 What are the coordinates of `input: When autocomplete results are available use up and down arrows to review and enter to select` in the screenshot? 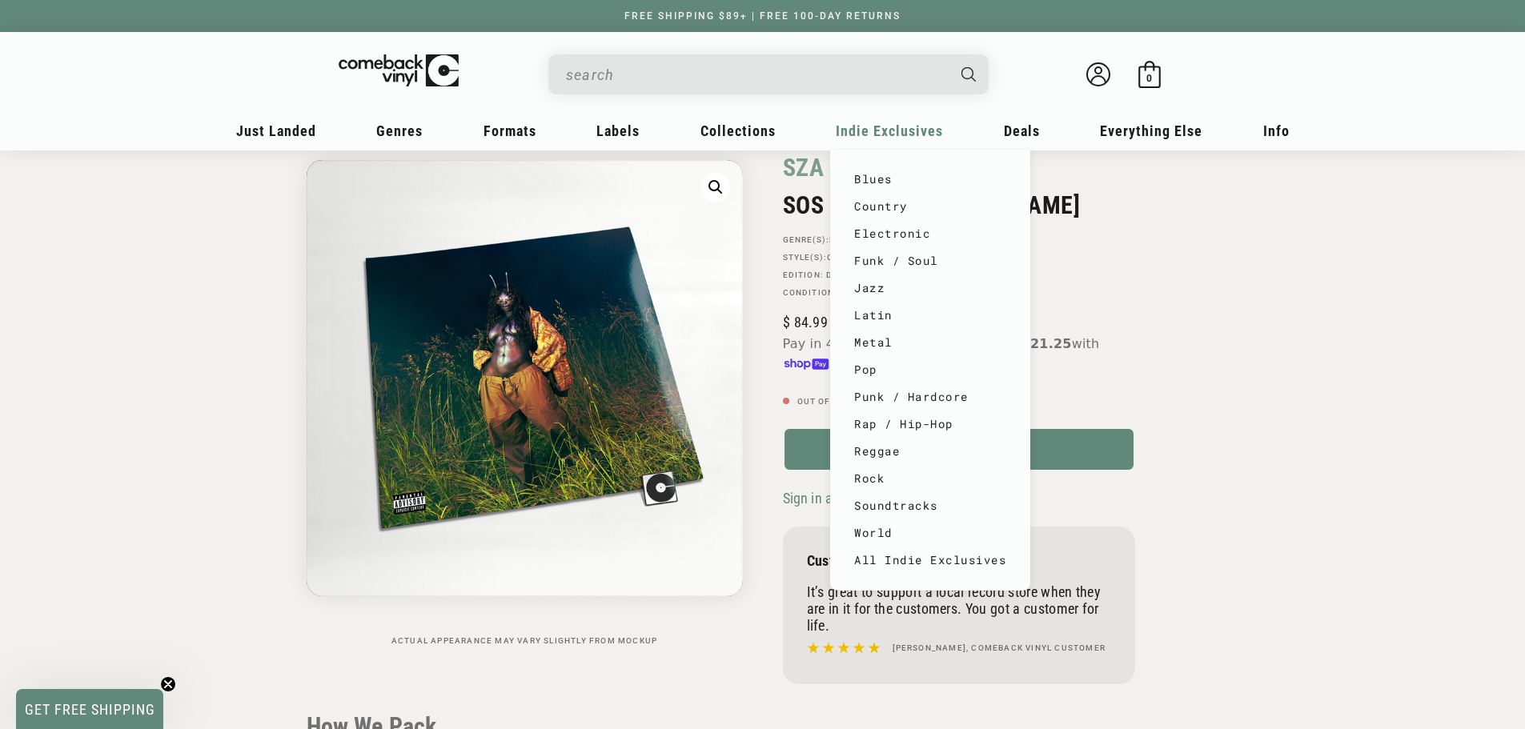 It's located at (756, 74).